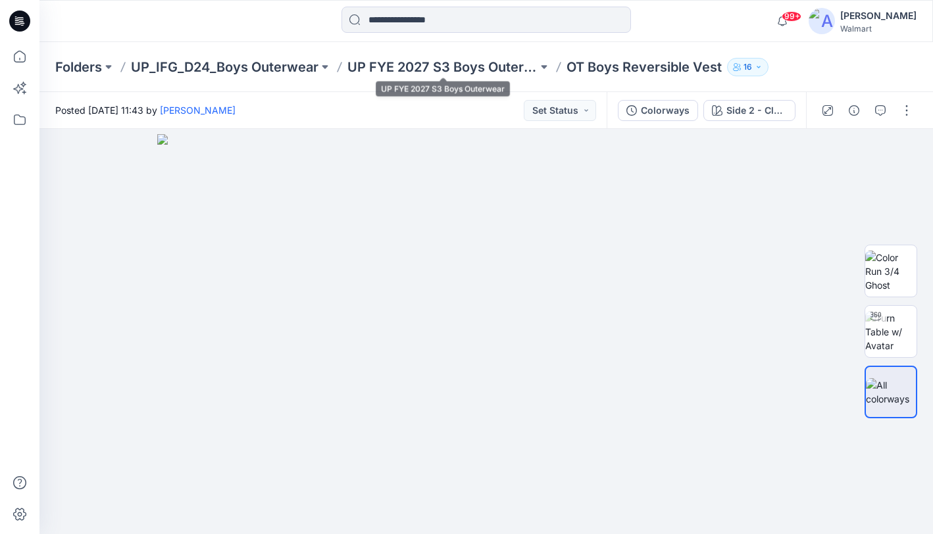 The image size is (933, 534). Describe the element at coordinates (224, 67) in the screenshot. I see `a: UP_IFG_D24_Boys Outerwear` at that location.